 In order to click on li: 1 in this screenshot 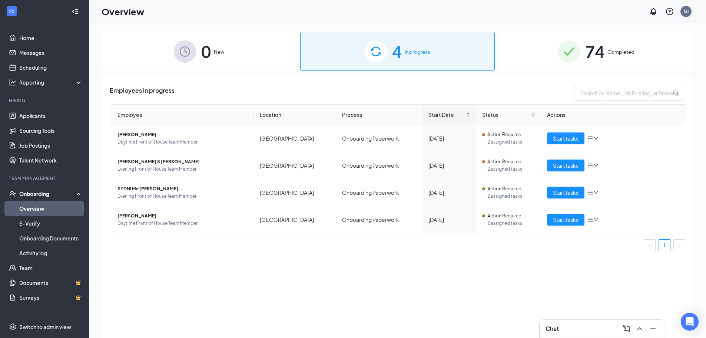, I will do `click(664, 245)`.